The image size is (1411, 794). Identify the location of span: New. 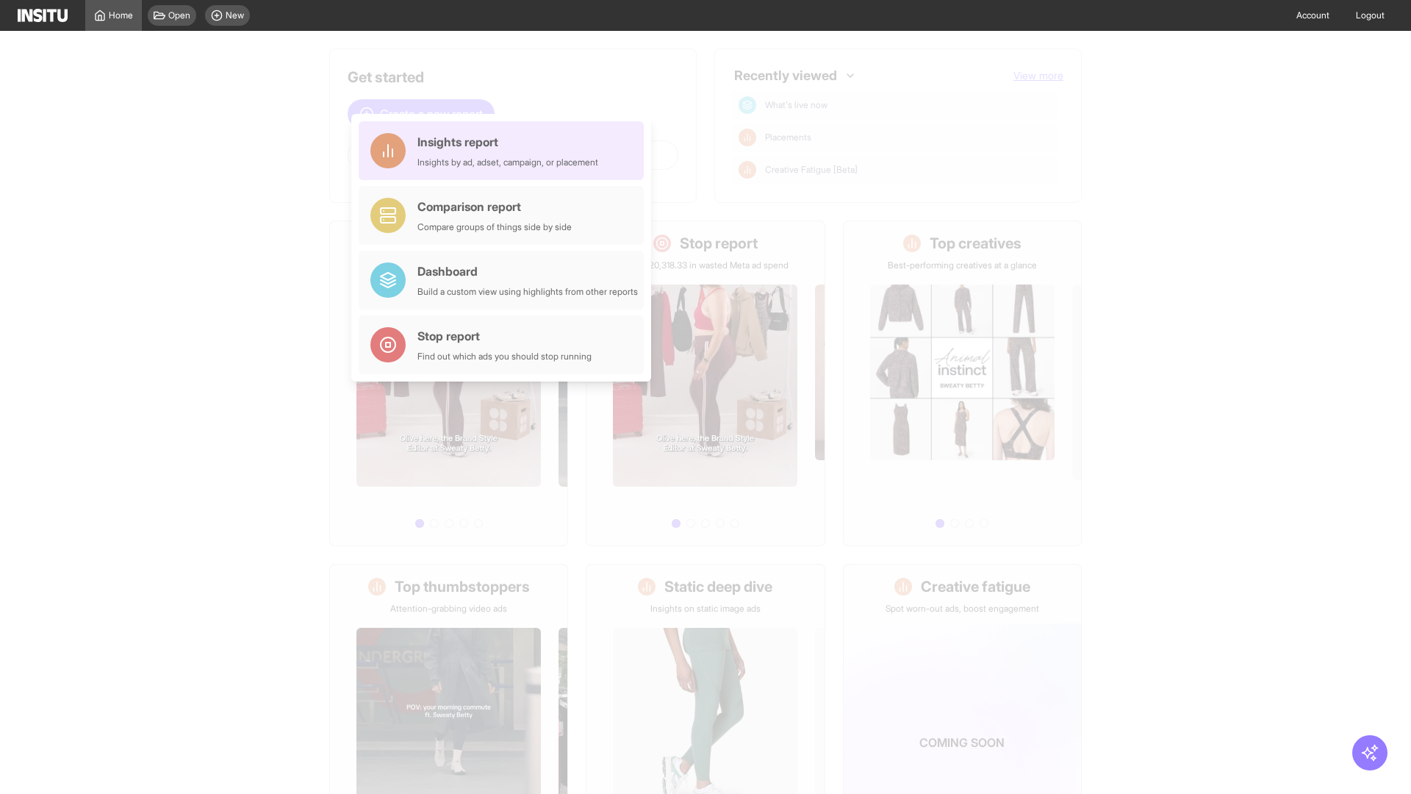
(234, 15).